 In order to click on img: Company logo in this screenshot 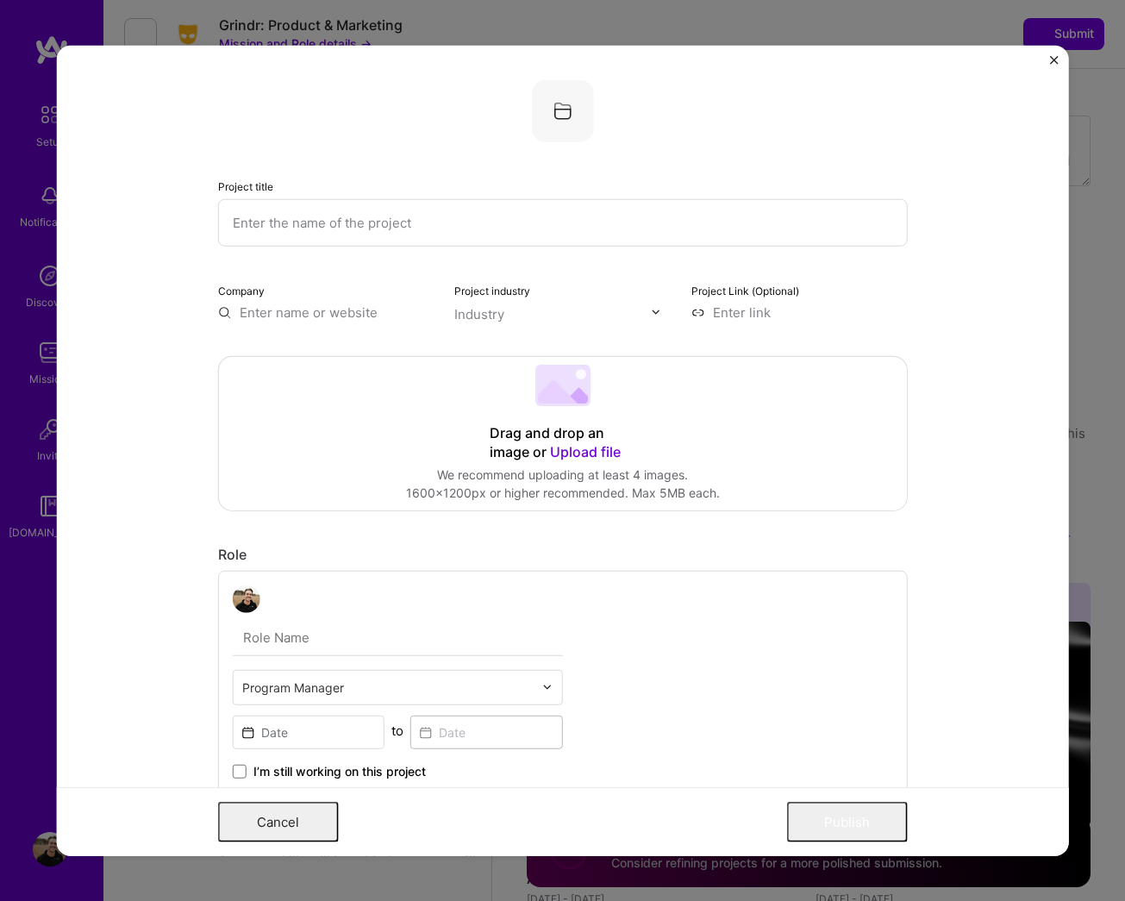, I will do `click(563, 110)`.